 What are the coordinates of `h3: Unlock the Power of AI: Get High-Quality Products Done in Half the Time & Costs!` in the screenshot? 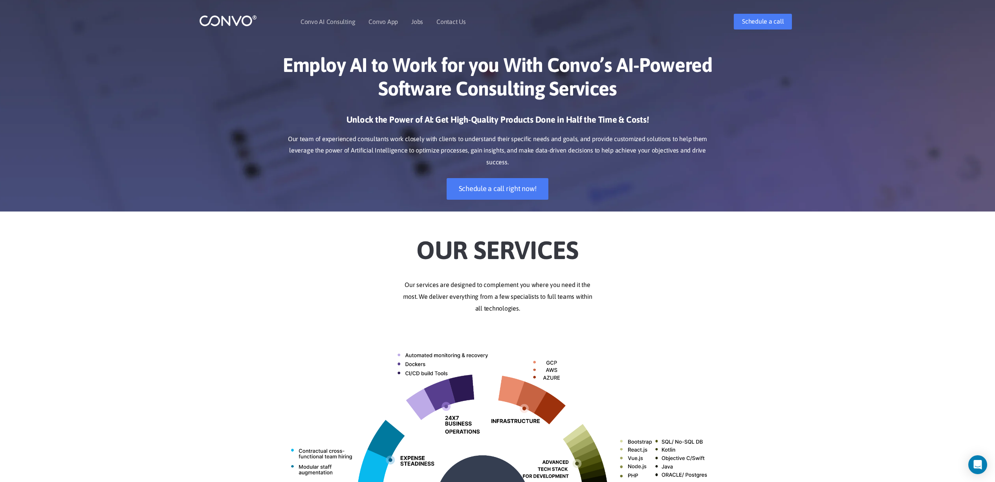 It's located at (498, 123).